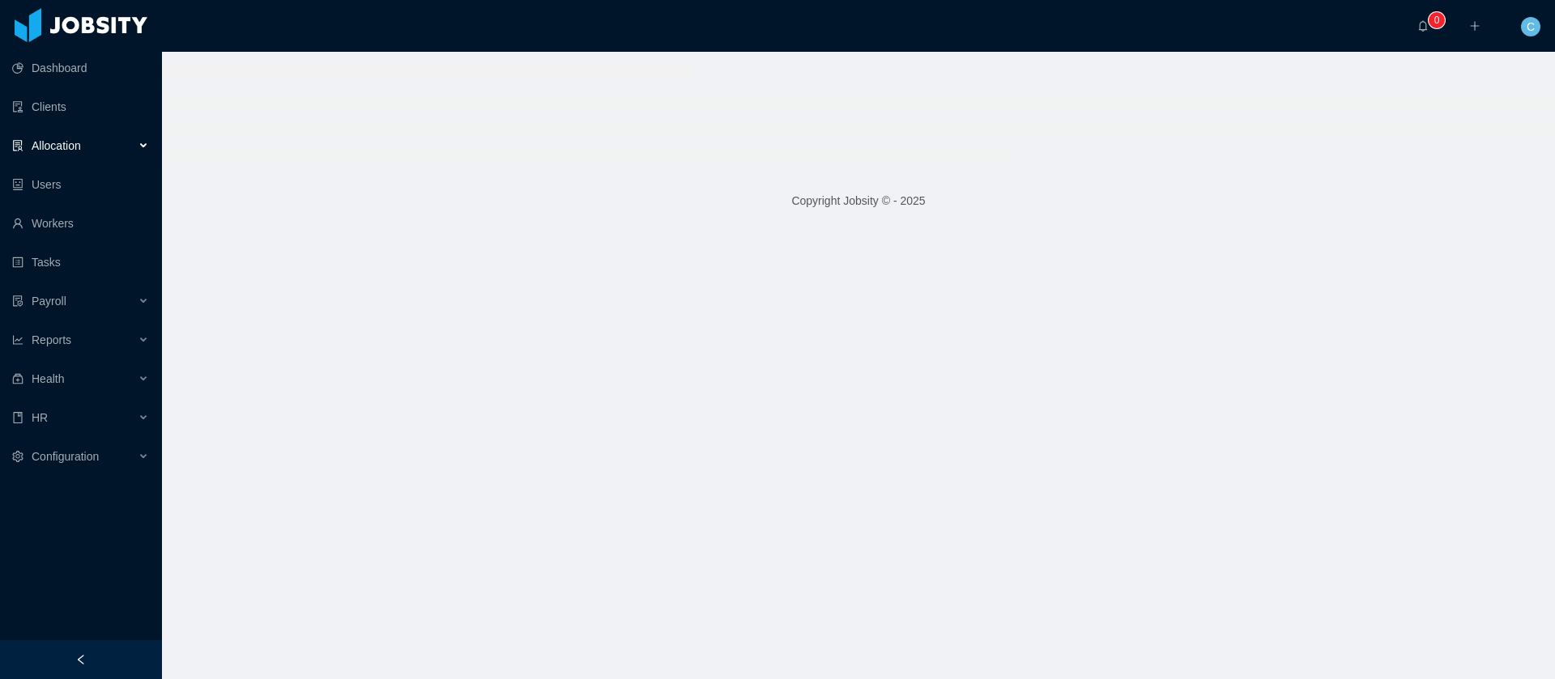  What do you see at coordinates (1530, 27) in the screenshot?
I see `span: C` at bounding box center [1530, 27].